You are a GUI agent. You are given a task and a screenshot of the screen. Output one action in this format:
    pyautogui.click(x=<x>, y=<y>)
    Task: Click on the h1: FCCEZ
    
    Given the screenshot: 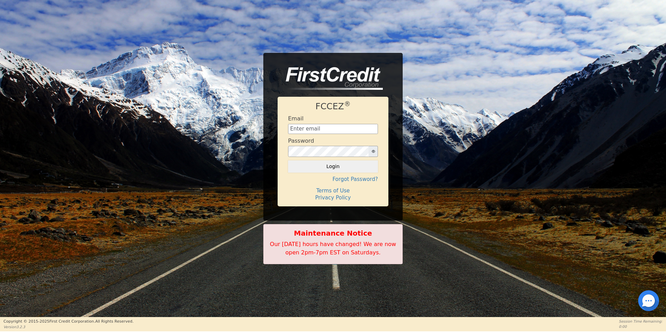 What is the action you would take?
    pyautogui.click(x=333, y=107)
    